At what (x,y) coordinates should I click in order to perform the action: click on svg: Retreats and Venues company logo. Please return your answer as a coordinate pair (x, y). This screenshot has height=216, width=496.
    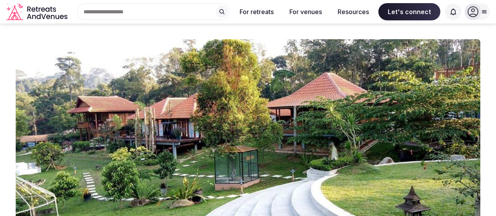
    Looking at the image, I should click on (38, 12).